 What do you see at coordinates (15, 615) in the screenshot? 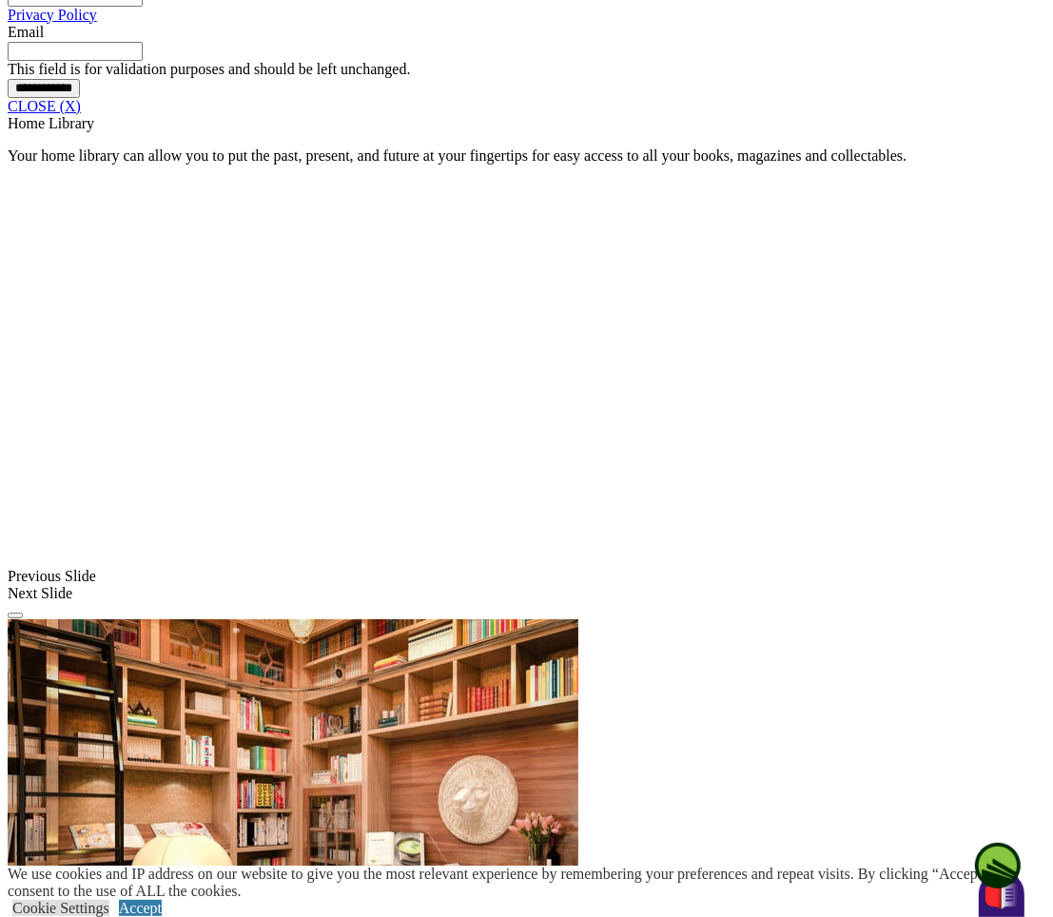
I see `button: Click here to pause slide show` at bounding box center [15, 615].